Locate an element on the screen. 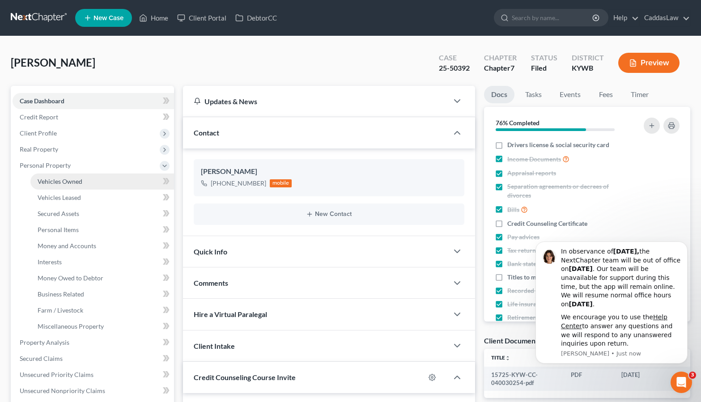 The width and height of the screenshot is (701, 402). span: Farm / Livestock is located at coordinates (60, 310).